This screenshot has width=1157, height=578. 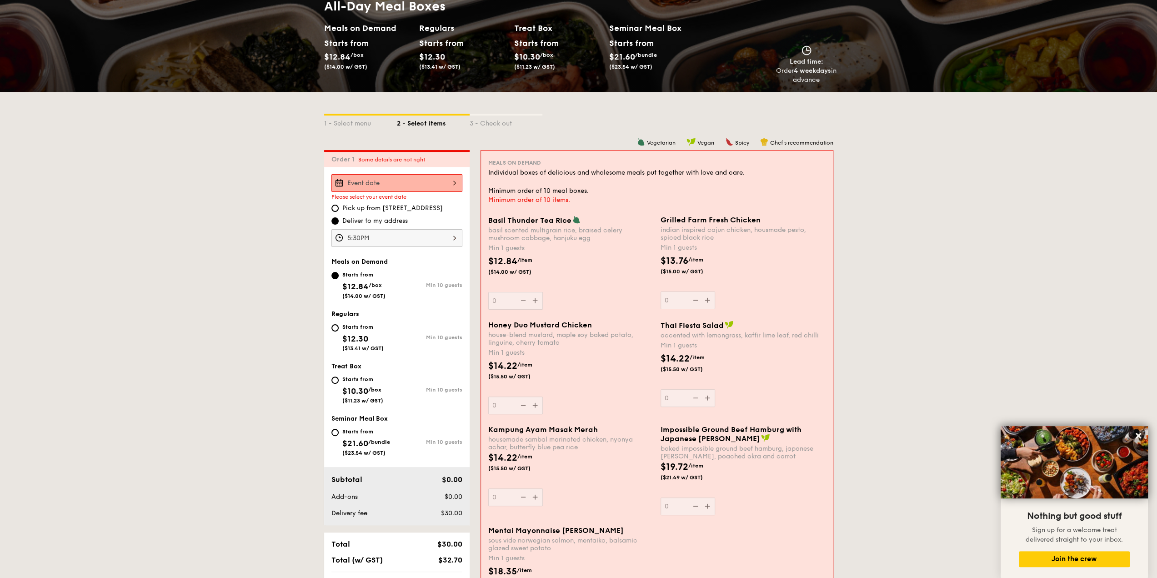 What do you see at coordinates (571, 234) in the screenshot?
I see `div: basil scented multigrain rice, braised celery mushroom cabbage, hanjuku egg` at bounding box center [571, 234].